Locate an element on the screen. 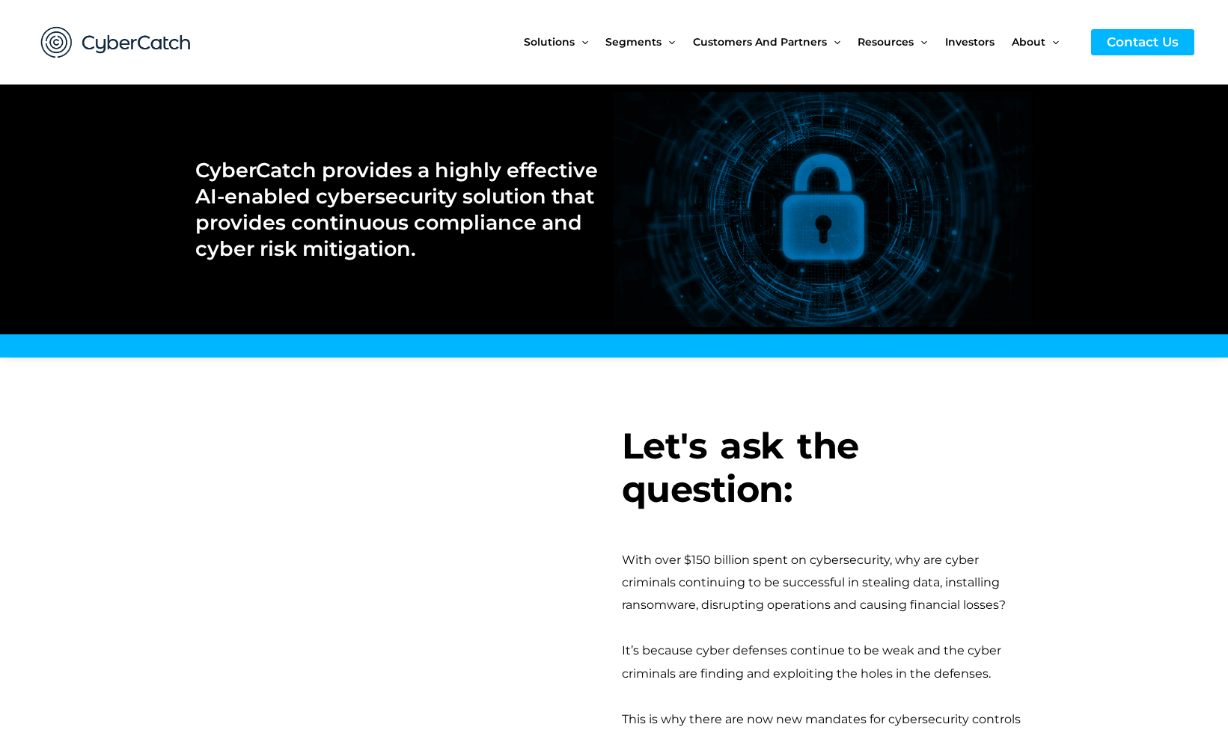  span: About is located at coordinates (1028, 42).